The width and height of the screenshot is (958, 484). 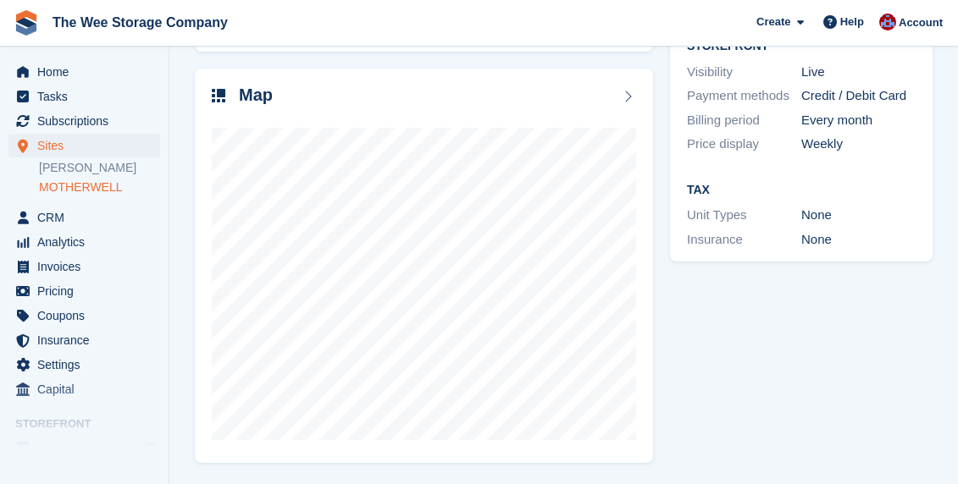 What do you see at coordinates (88, 72) in the screenshot?
I see `span: Home` at bounding box center [88, 72].